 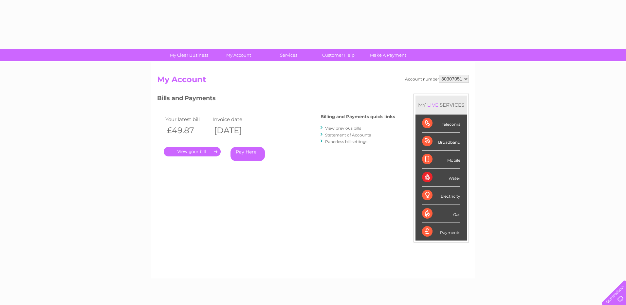 I want to click on th: £49.87, so click(x=187, y=130).